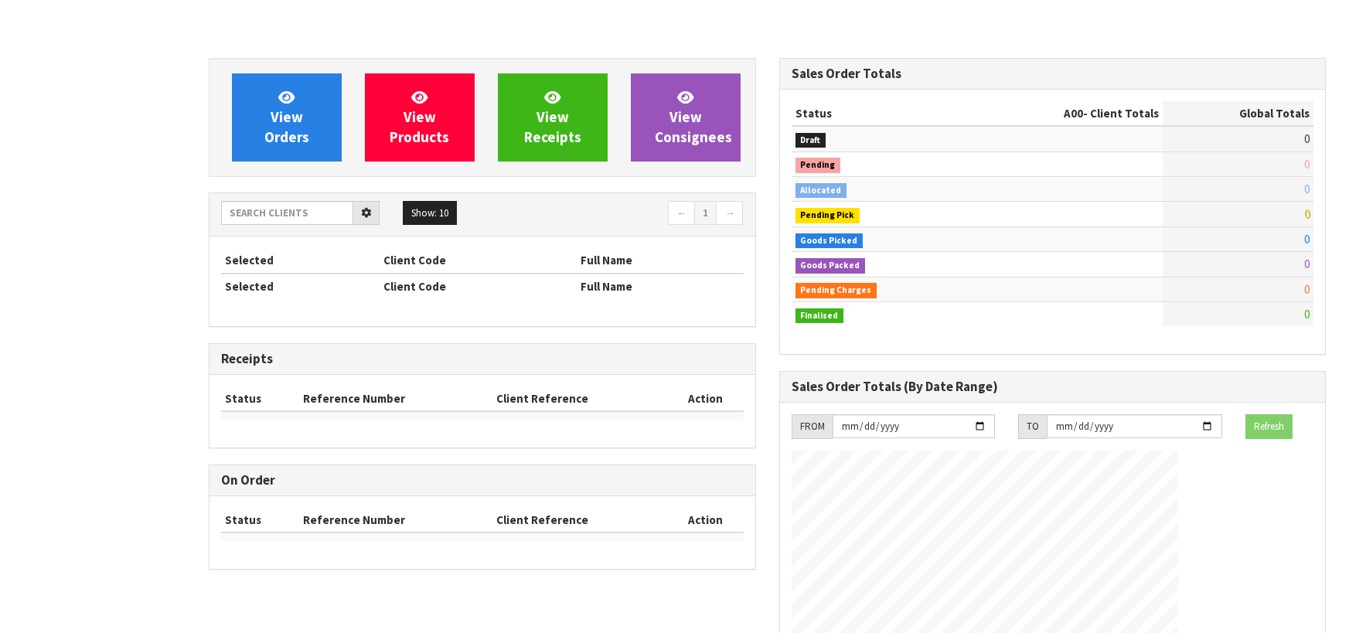 The image size is (1349, 633). Describe the element at coordinates (1073, 113) in the screenshot. I see `span: A00` at that location.